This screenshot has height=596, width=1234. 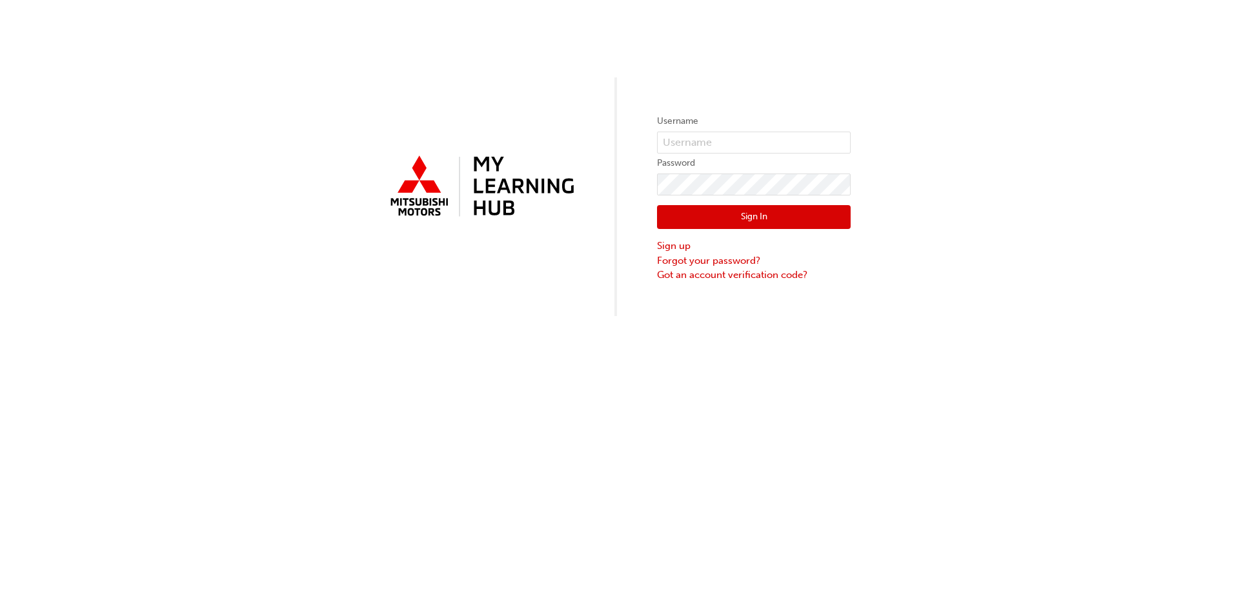 What do you see at coordinates (480, 187) in the screenshot?
I see `img: mmal` at bounding box center [480, 187].